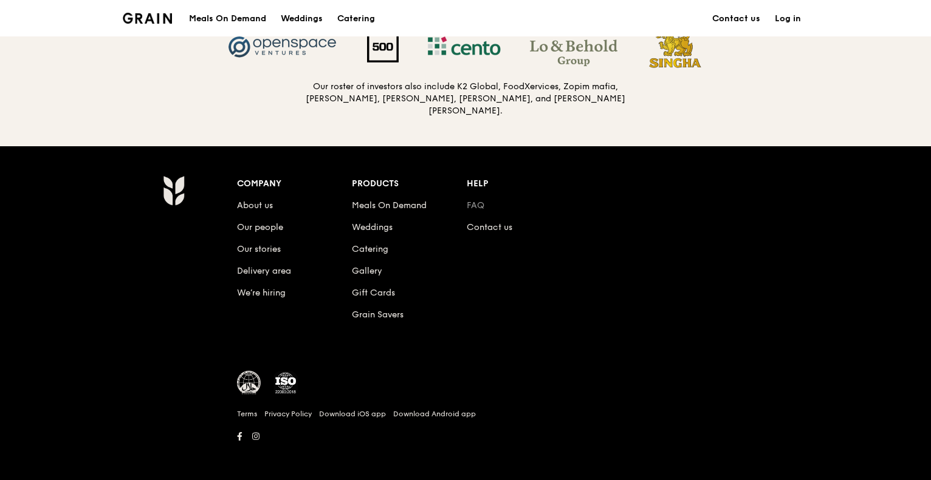 The height and width of the screenshot is (480, 931). What do you see at coordinates (260, 227) in the screenshot?
I see `a: Our people` at bounding box center [260, 227].